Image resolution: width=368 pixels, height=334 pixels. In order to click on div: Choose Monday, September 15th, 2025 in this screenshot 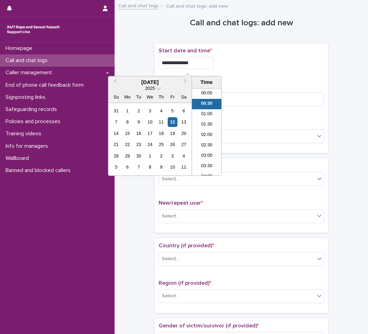, I will do `click(127, 133)`.